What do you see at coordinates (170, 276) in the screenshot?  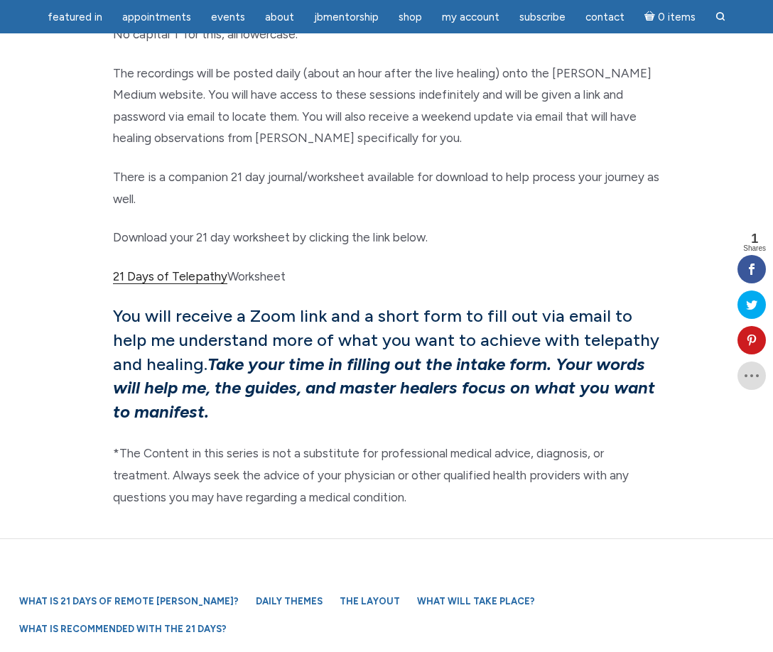 I see `a: 21 Days of Telepathy` at bounding box center [170, 276].